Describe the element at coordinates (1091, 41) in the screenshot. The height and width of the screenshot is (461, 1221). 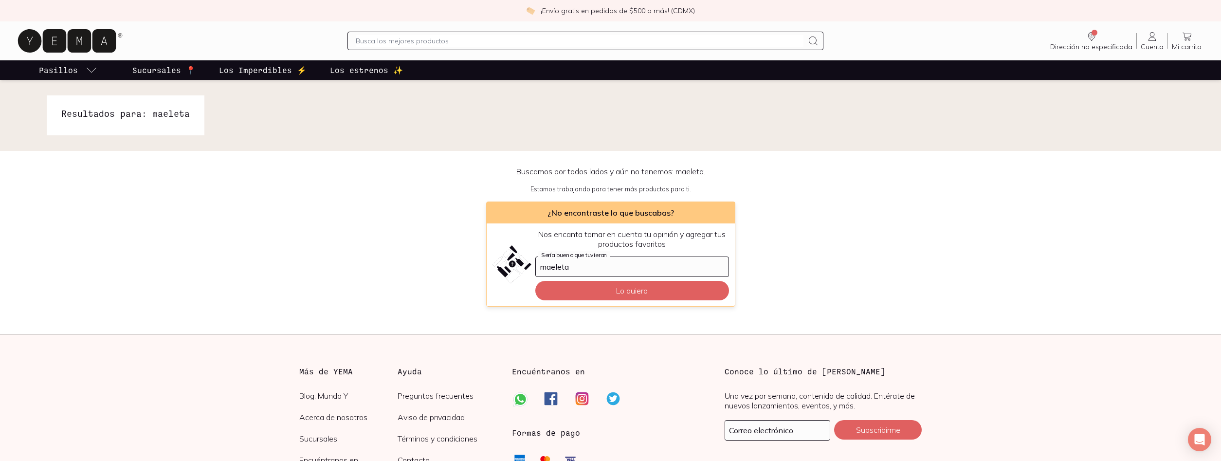
I see `a: Dirección no especificada` at that location.